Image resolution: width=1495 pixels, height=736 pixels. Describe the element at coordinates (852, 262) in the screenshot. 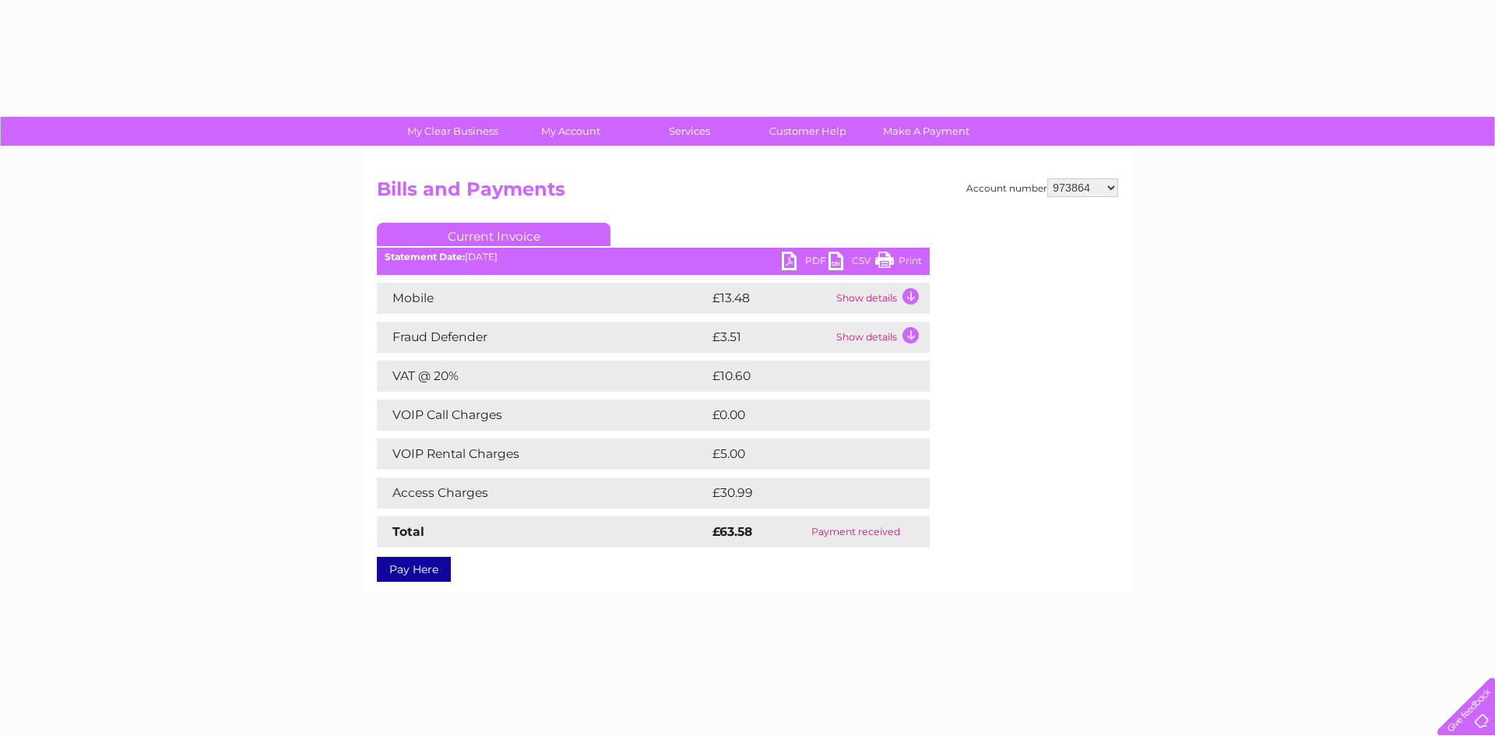

I see `a: CSV` at that location.